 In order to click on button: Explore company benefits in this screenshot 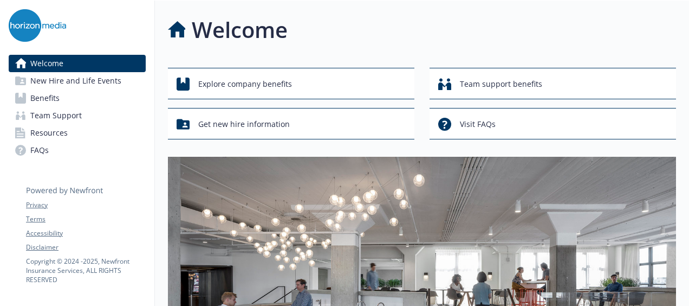, I will do `click(291, 83)`.